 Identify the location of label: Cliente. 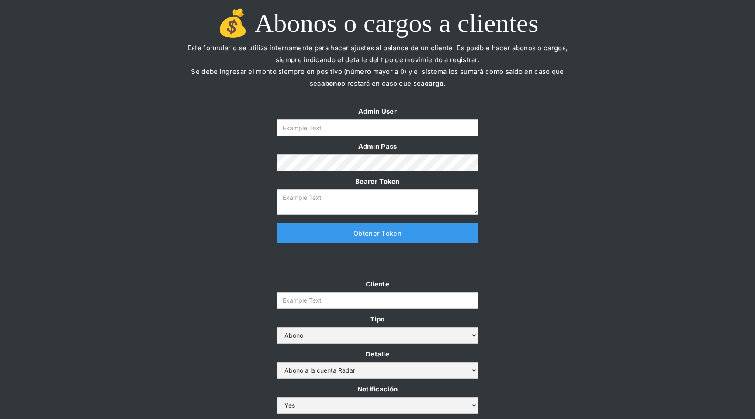
(378, 284).